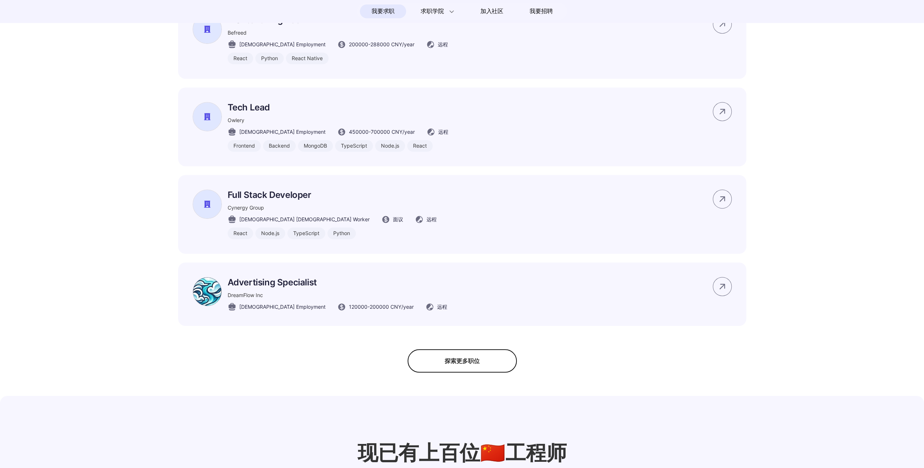 Image resolution: width=924 pixels, height=468 pixels. I want to click on span: DreamFlow Inc, so click(245, 295).